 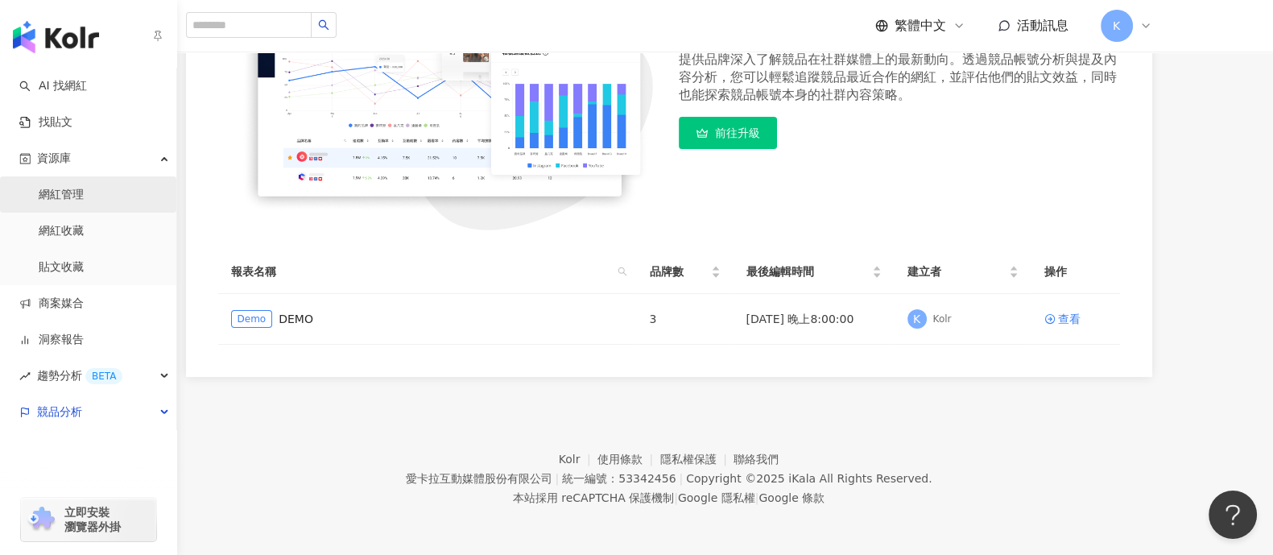 What do you see at coordinates (1075, 271) in the screenshot?
I see `th: 操作` at bounding box center [1075, 271].